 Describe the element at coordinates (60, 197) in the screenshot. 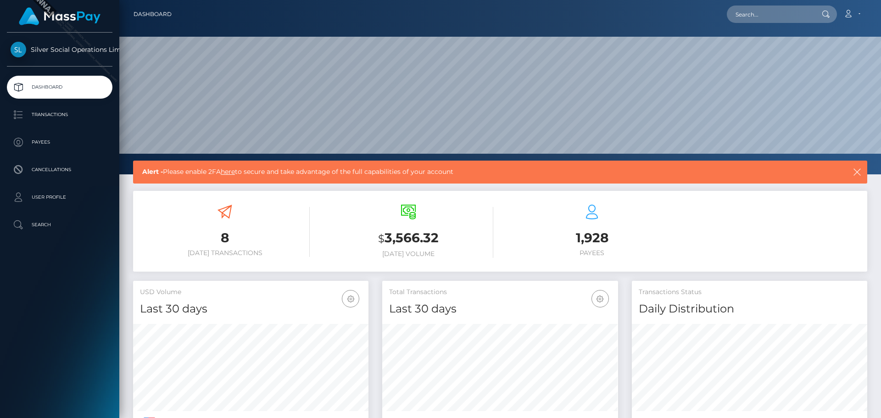

I see `p: User Profile` at that location.